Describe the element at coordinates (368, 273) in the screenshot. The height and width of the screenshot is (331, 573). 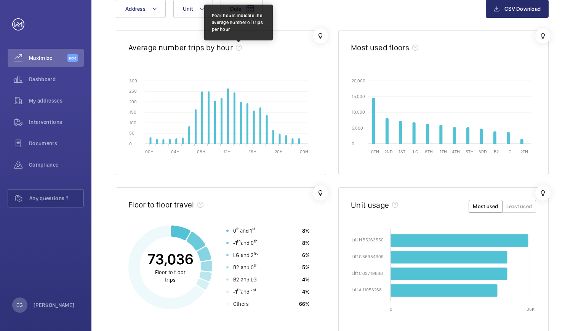
I see `text: Lift C 63749668` at that location.